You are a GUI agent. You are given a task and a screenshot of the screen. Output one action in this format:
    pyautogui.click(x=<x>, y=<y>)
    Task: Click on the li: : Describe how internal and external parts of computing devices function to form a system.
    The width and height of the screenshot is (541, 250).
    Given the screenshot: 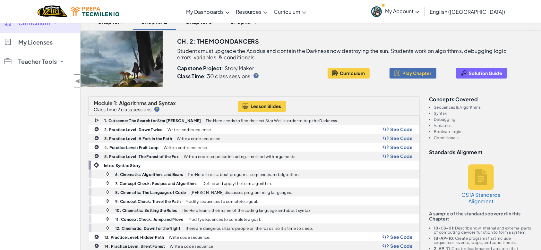 What is the action you would take?
    pyautogui.click(x=483, y=230)
    